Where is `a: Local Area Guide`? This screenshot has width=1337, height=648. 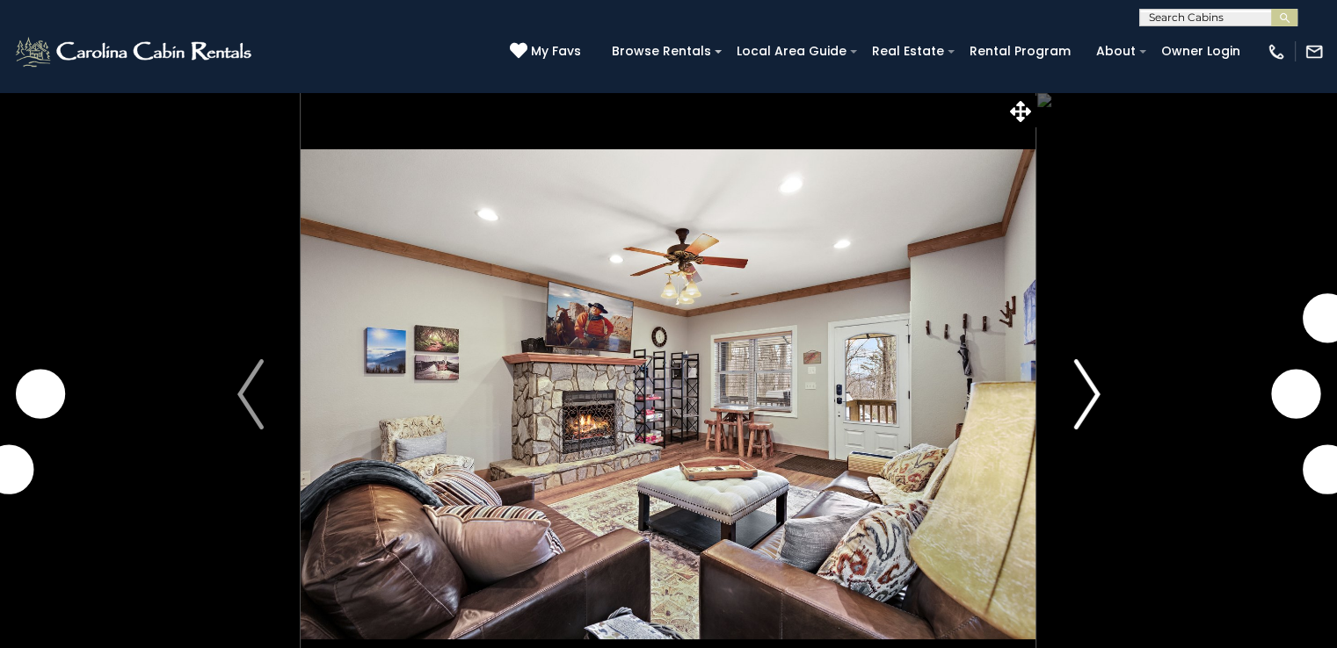
a: Local Area Guide is located at coordinates (791, 51).